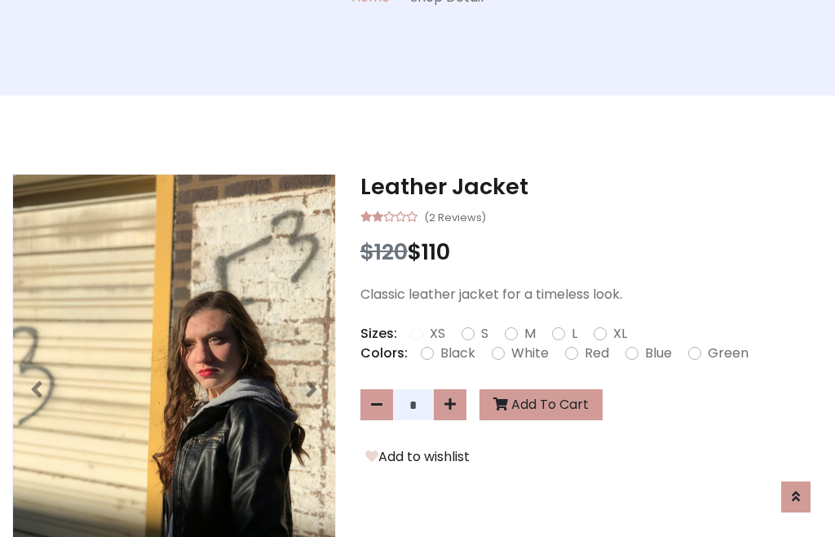  Describe the element at coordinates (455, 216) in the screenshot. I see `small: (2 Reviews)` at that location.